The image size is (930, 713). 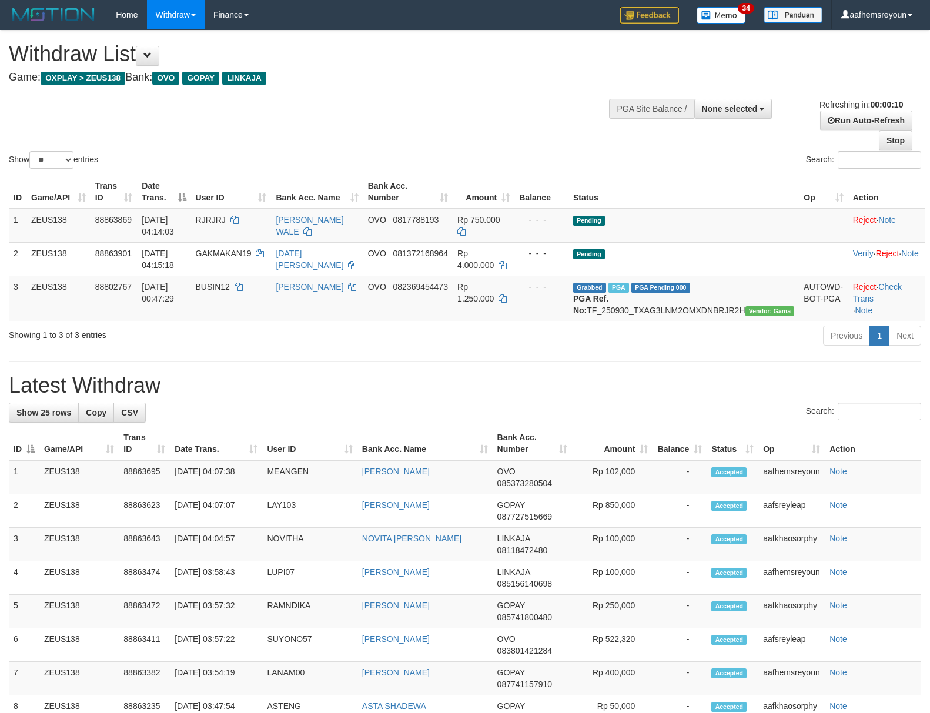 I want to click on td: RAMNDIKA, so click(x=309, y=612).